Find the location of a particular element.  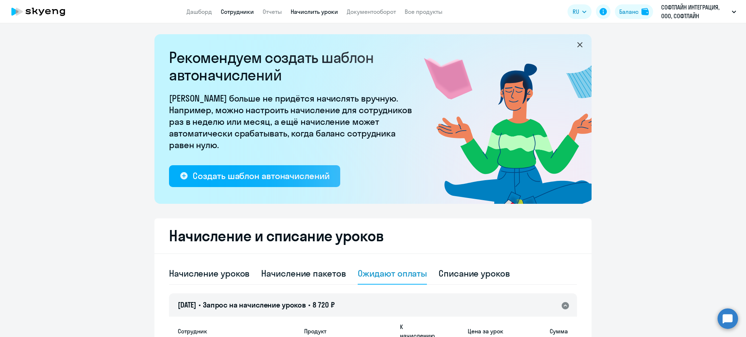

button: RU is located at coordinates (580, 12).